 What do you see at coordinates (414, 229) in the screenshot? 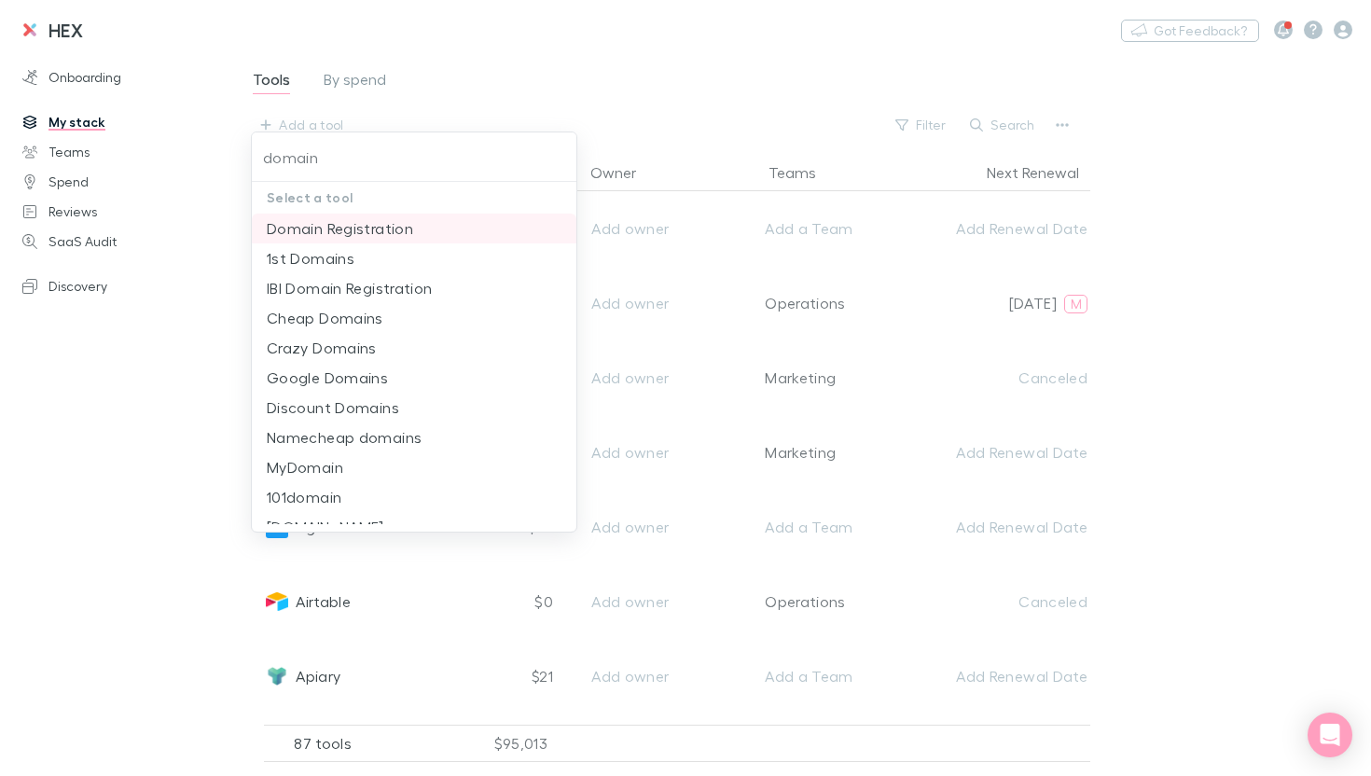
I see `li: Domain Registration` at bounding box center [414, 229].